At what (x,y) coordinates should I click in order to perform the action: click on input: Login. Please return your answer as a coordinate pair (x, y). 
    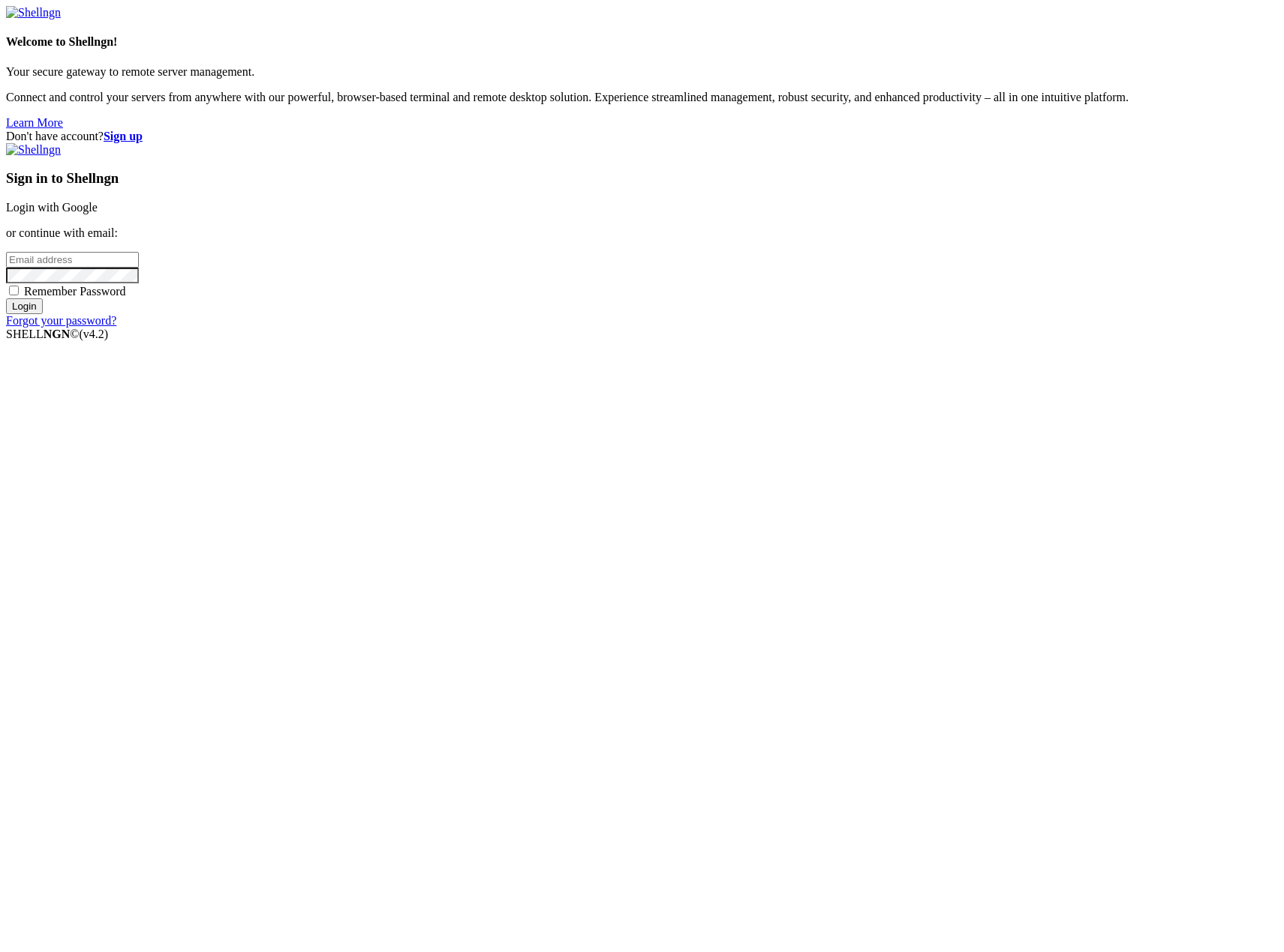
    Looking at the image, I should click on (24, 306).